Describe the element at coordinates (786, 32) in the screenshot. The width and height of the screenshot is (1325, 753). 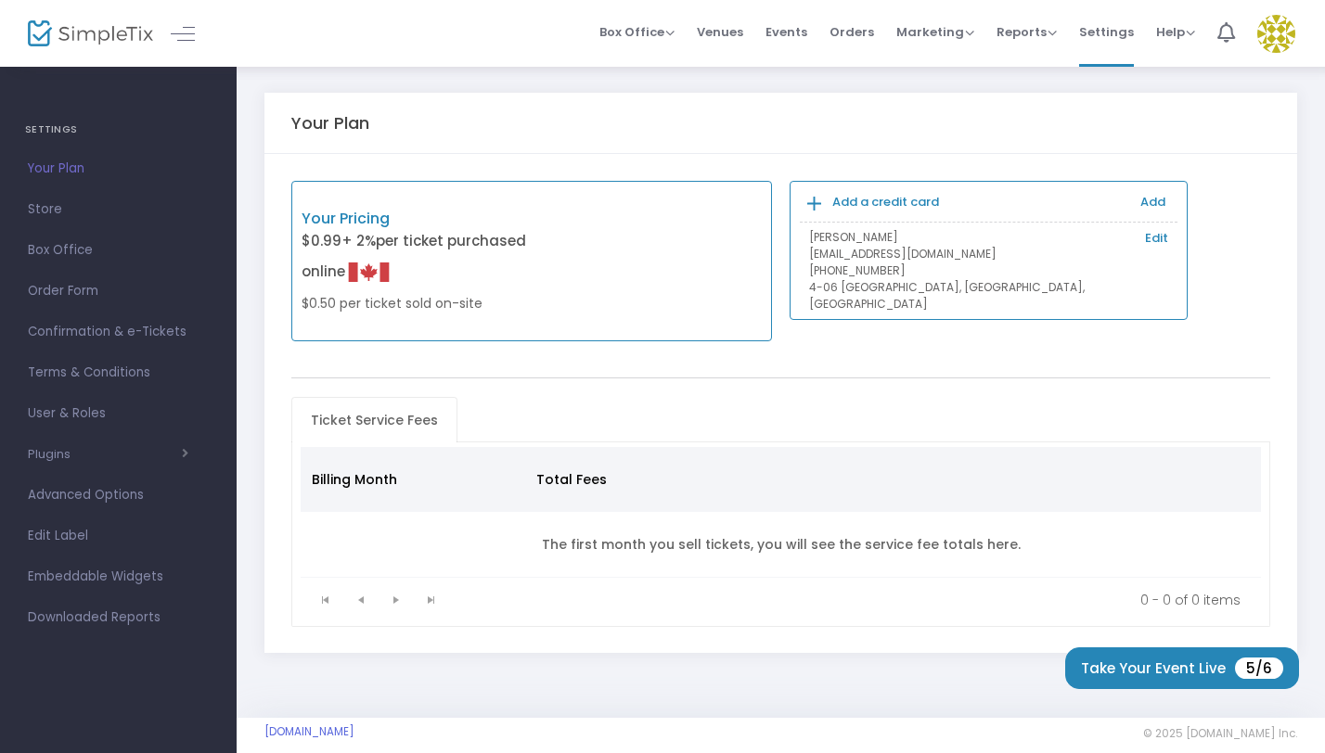
I see `span: Events` at that location.